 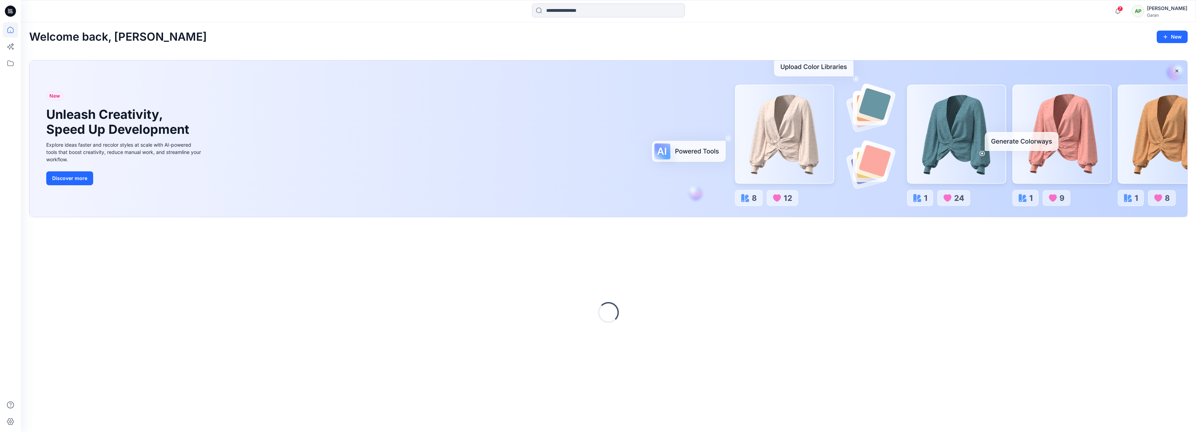 What do you see at coordinates (1167, 15) in the screenshot?
I see `div: Garan` at bounding box center [1167, 15].